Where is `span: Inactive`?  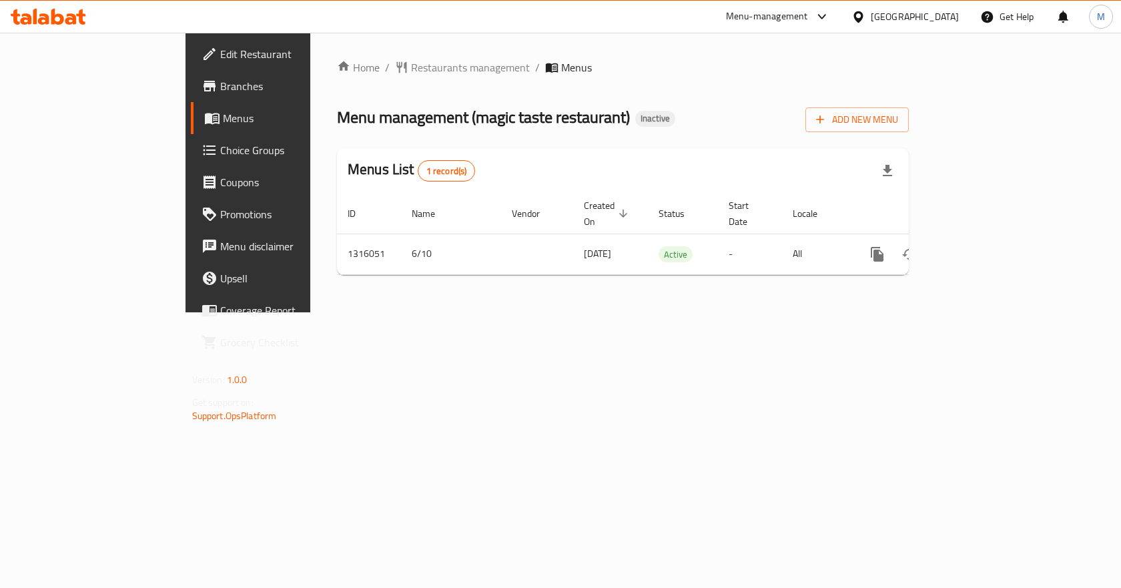
span: Inactive is located at coordinates (655, 118).